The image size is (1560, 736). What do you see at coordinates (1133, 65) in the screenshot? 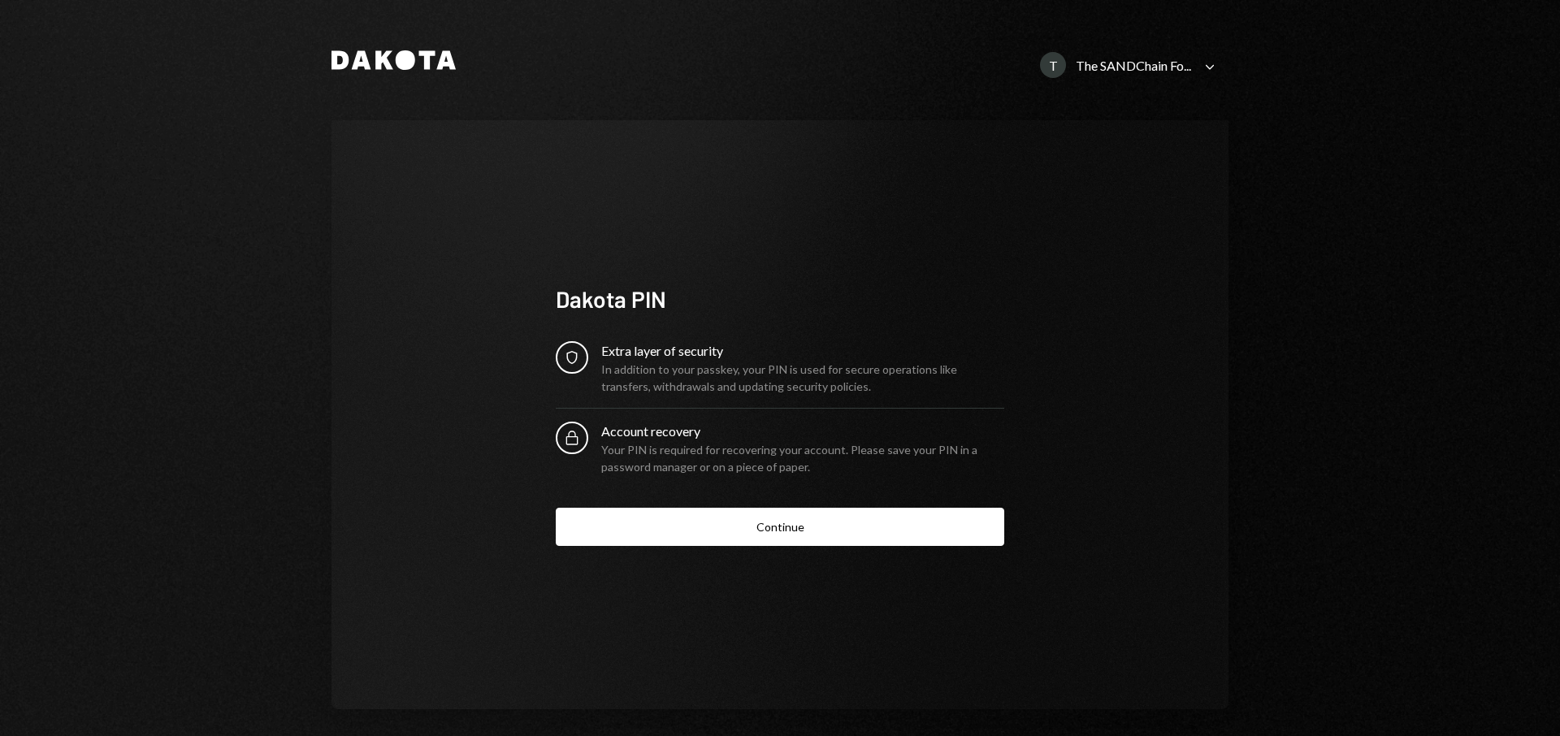
I see `div: The SANDChain Fo...` at bounding box center [1133, 65].